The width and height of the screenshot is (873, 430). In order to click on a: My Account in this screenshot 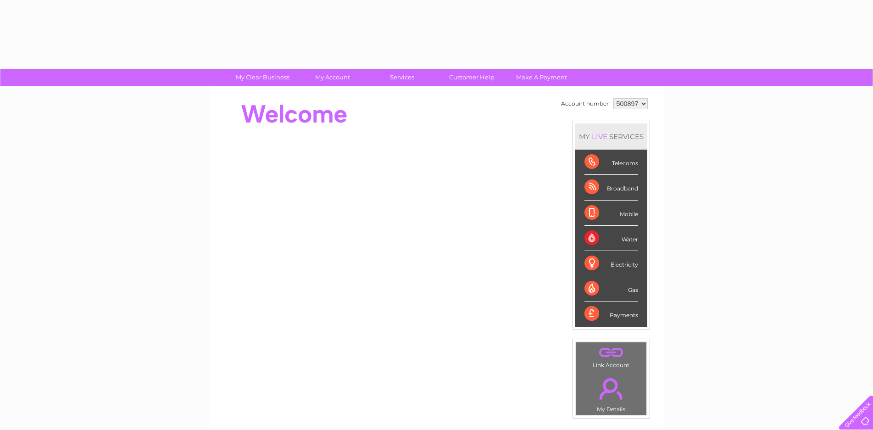, I will do `click(332, 77)`.